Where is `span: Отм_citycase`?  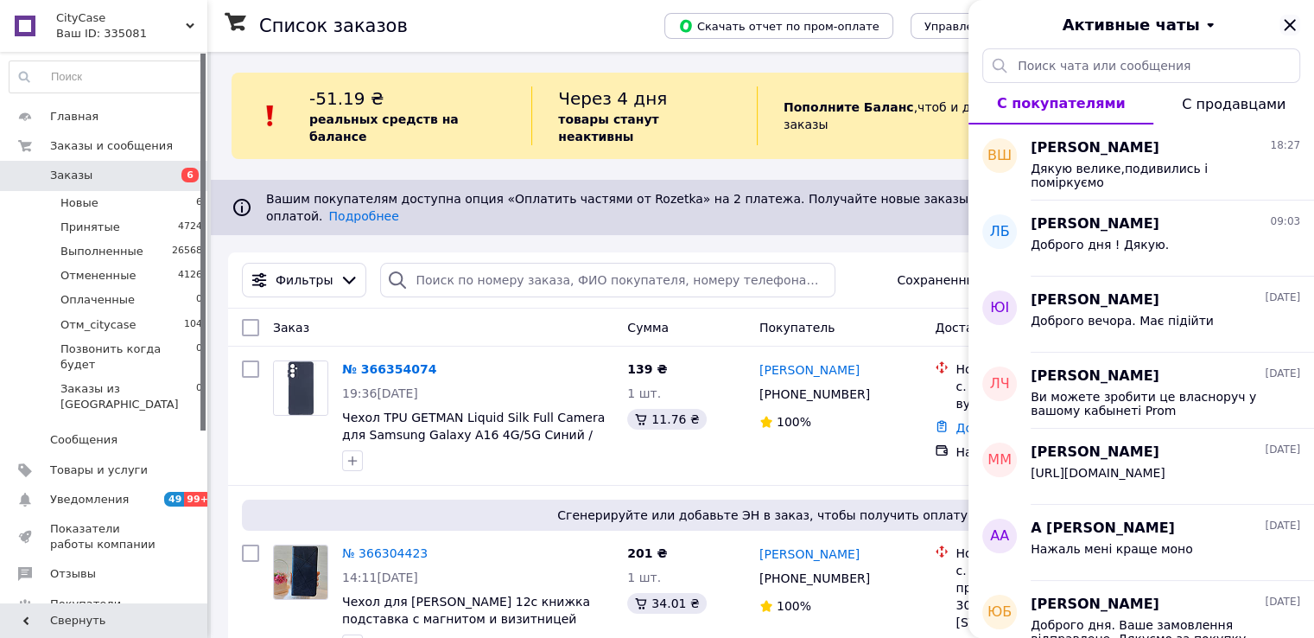
span: Отм_citycase is located at coordinates (98, 325).